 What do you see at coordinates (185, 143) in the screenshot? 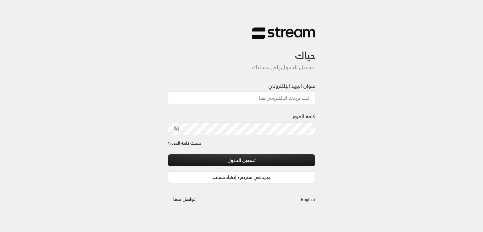
I see `a: نسيت كلمة المرور؟` at bounding box center [185, 143].